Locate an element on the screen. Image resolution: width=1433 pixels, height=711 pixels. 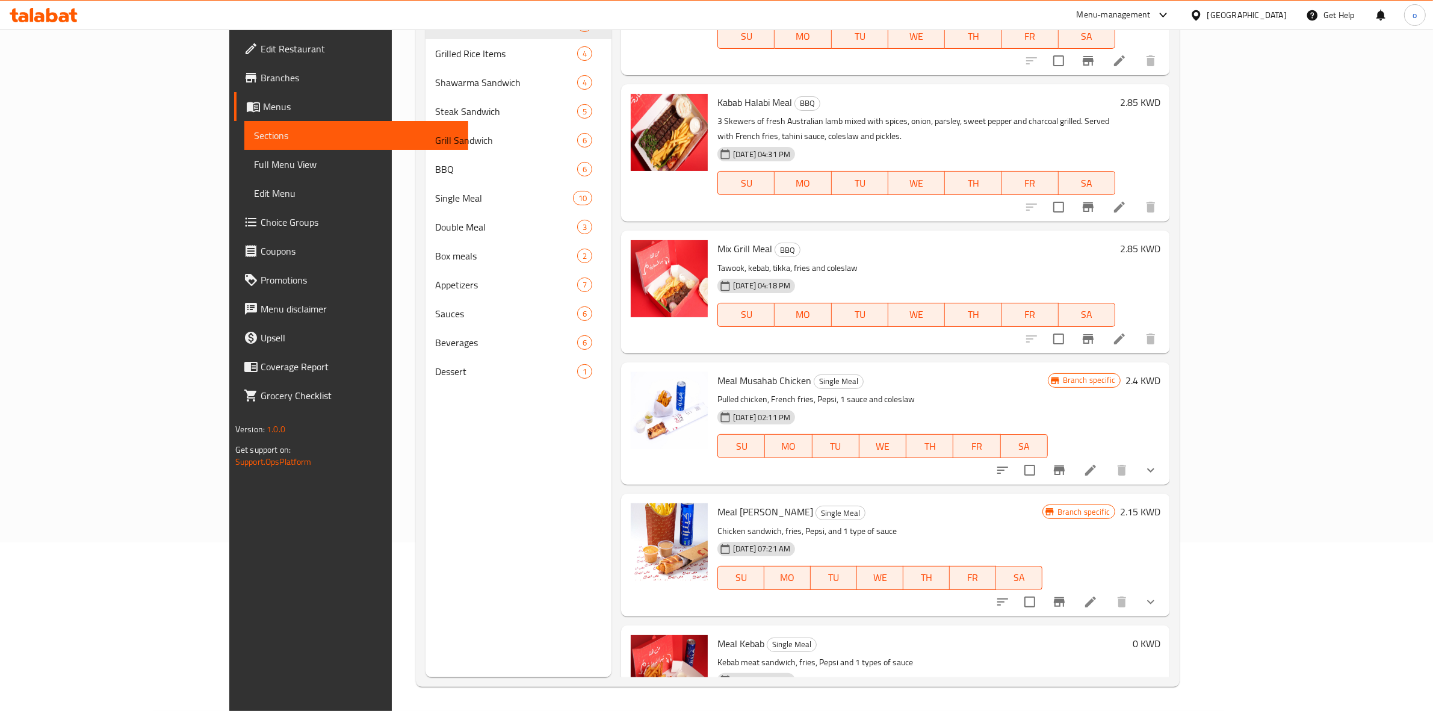
span: Box meals is located at coordinates (506, 256).